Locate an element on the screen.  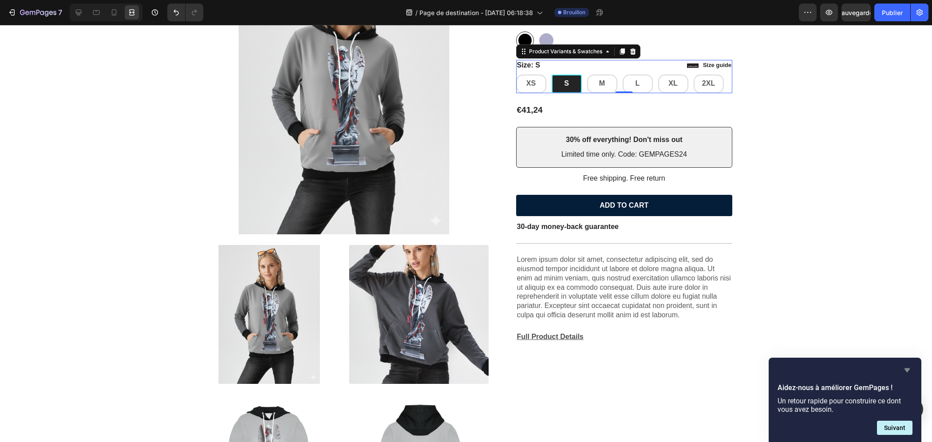
span: XL is located at coordinates (673, 58).